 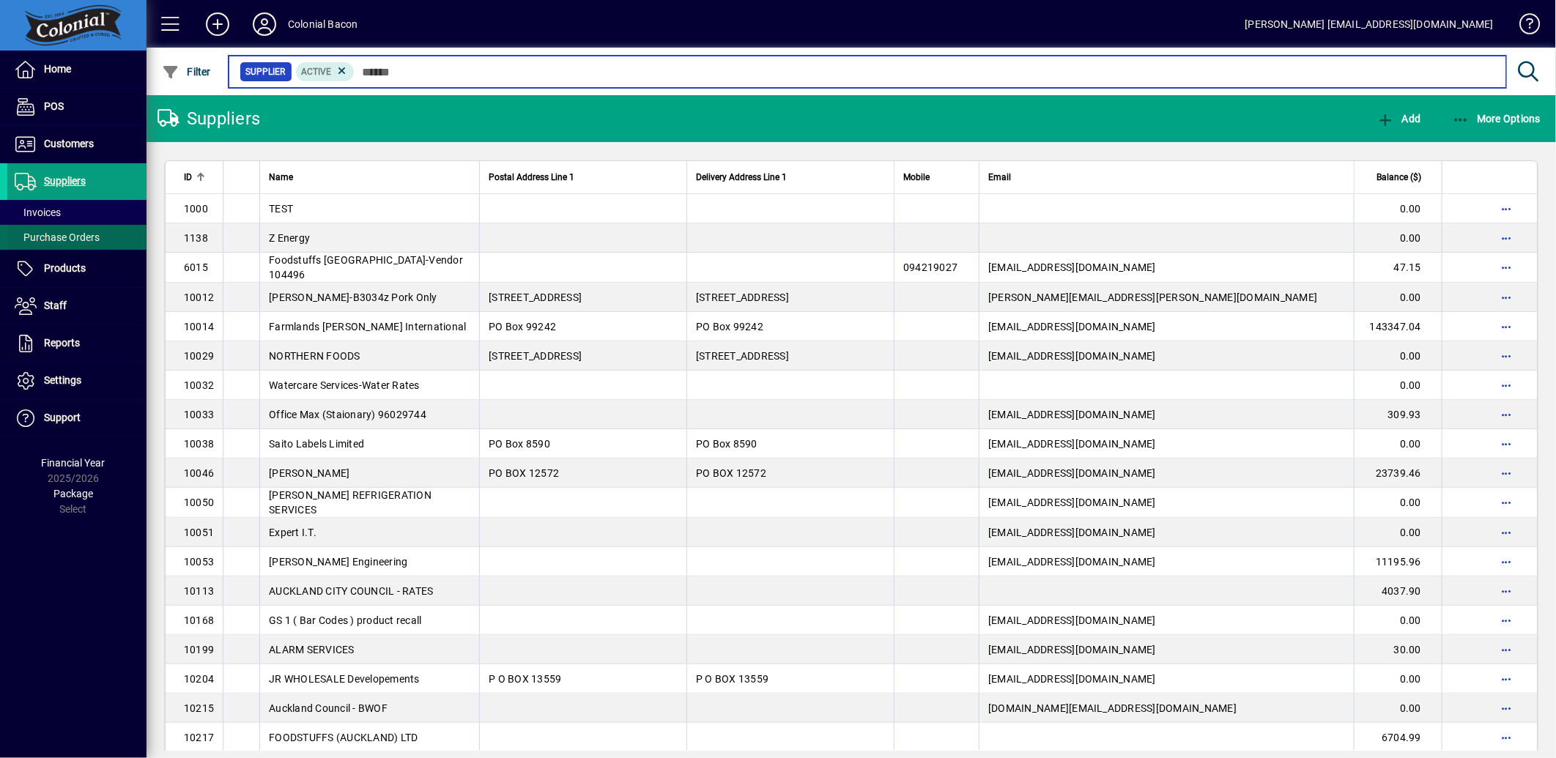 I want to click on a: Purchase Orders, so click(x=77, y=237).